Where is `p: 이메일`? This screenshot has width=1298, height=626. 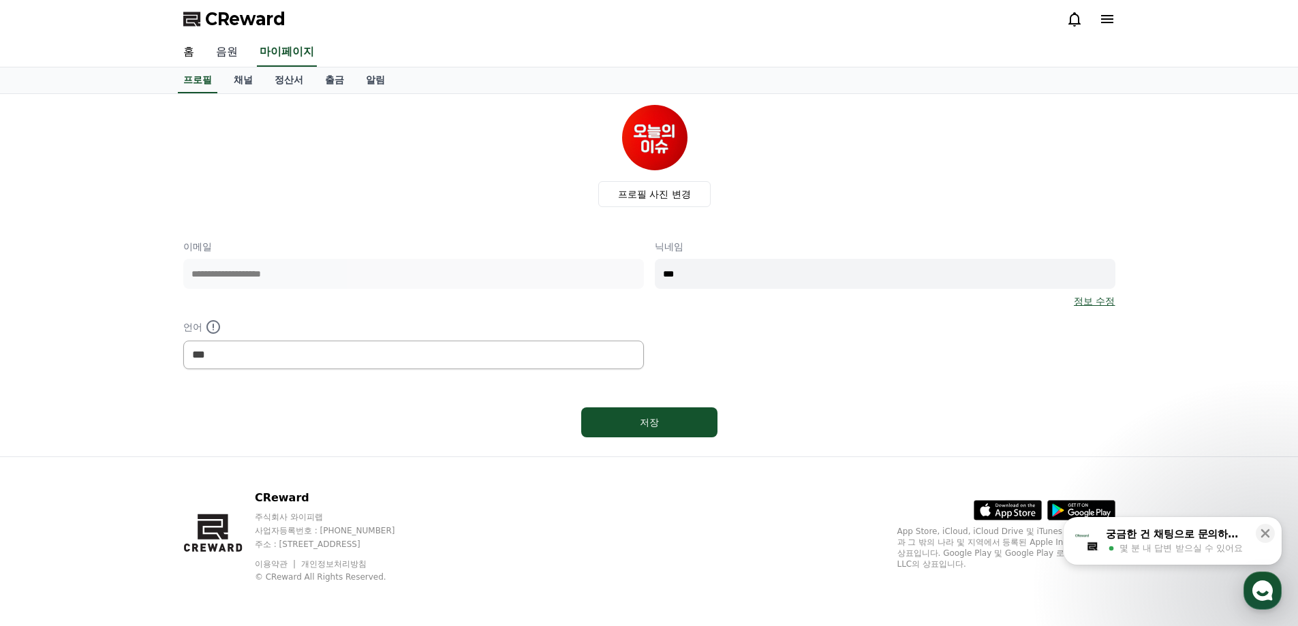
p: 이메일 is located at coordinates (414, 247).